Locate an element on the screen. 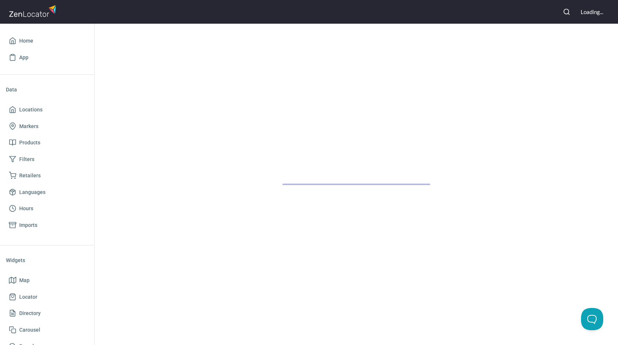 The image size is (618, 345). span: Filters is located at coordinates (27, 159).